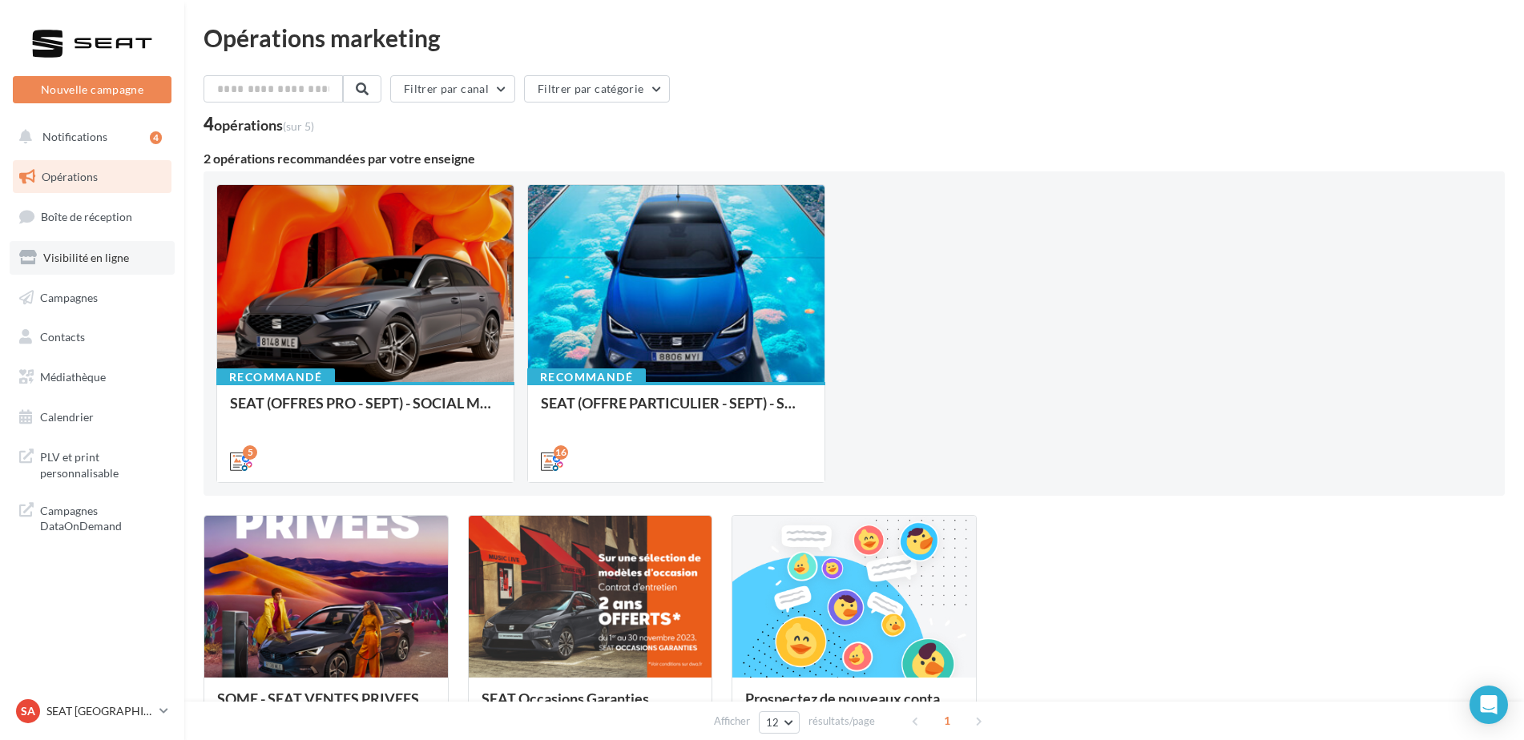 Image resolution: width=1524 pixels, height=740 pixels. I want to click on span: Contacts, so click(63, 337).